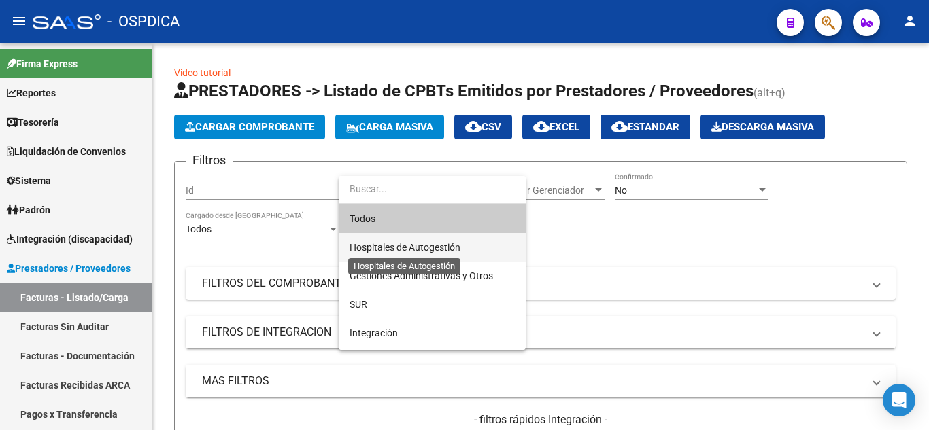 The width and height of the screenshot is (929, 430). What do you see at coordinates (404, 247) in the screenshot?
I see `span: Hospitales de Autogestión` at bounding box center [404, 247].